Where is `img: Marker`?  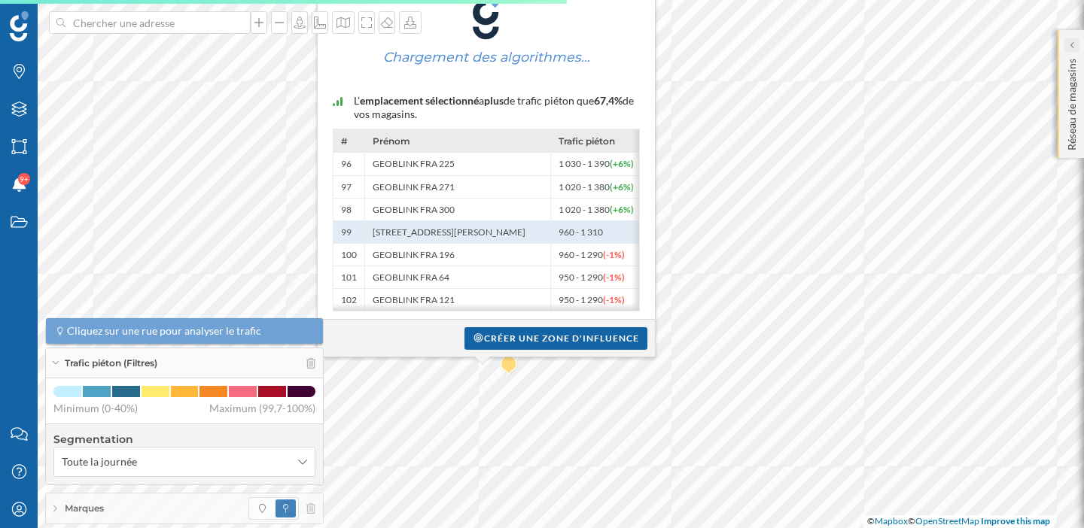
img: Marker is located at coordinates (509, 366).